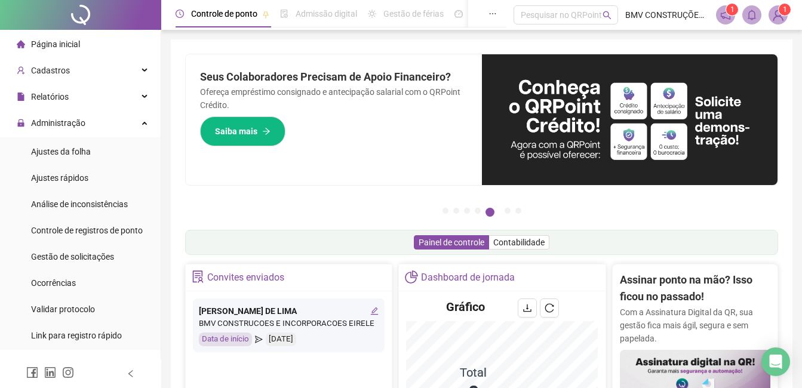  I want to click on sup: 1, so click(732, 10).